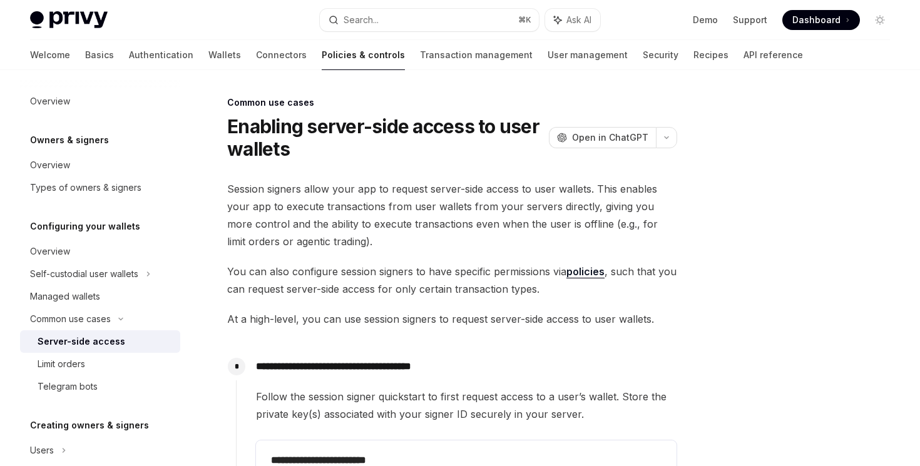 This screenshot has width=920, height=466. What do you see at coordinates (705, 20) in the screenshot?
I see `a: Demo` at bounding box center [705, 20].